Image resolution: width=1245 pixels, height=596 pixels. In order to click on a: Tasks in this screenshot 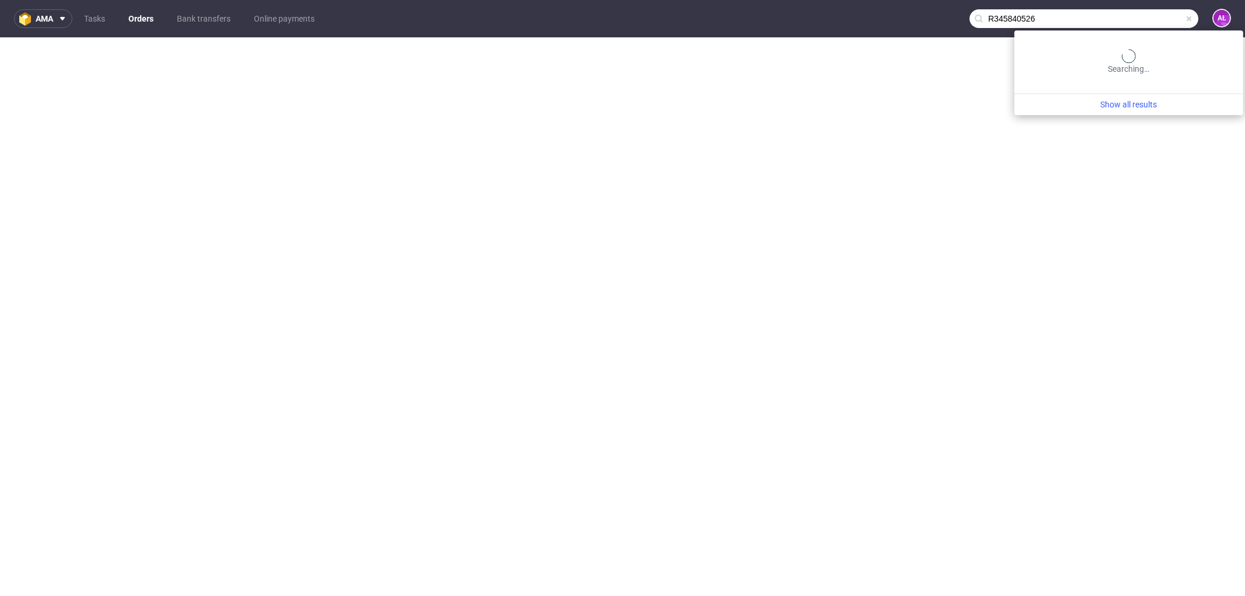, I will do `click(95, 19)`.